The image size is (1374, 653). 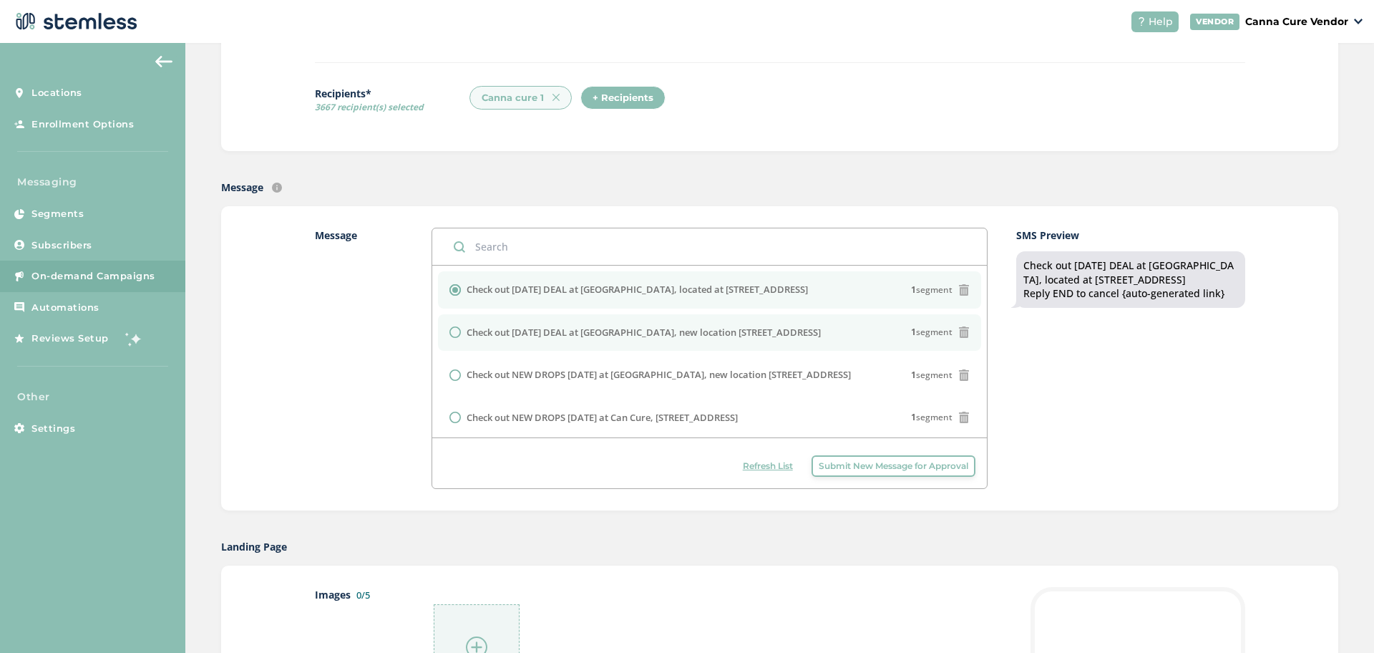 What do you see at coordinates (74, 21) in the screenshot?
I see `img: logo-dark-0685b13c.svg` at bounding box center [74, 21].